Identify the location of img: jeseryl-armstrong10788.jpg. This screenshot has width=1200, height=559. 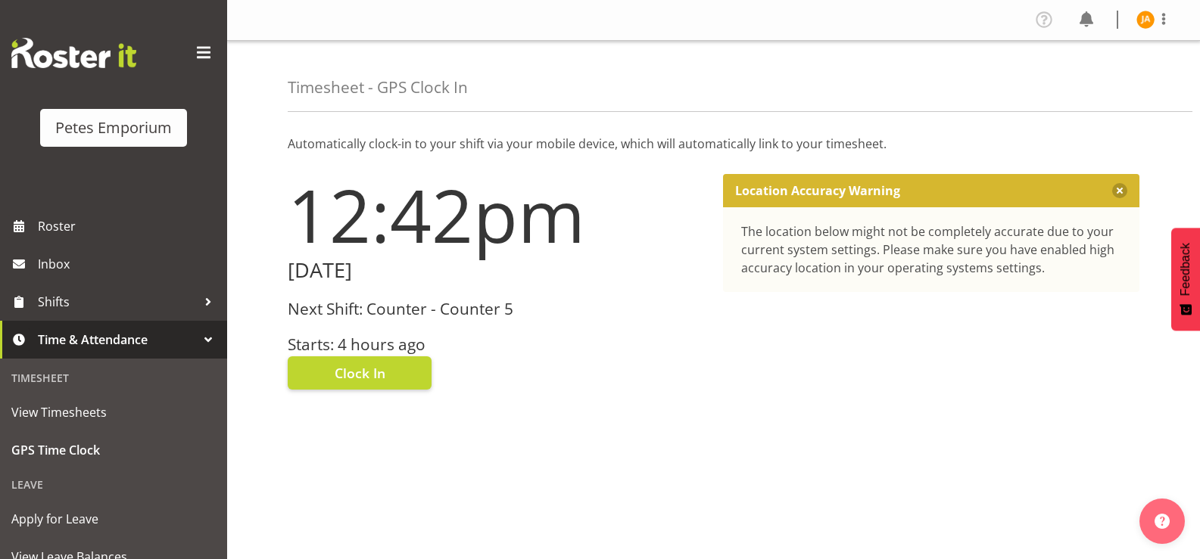
(1145, 20).